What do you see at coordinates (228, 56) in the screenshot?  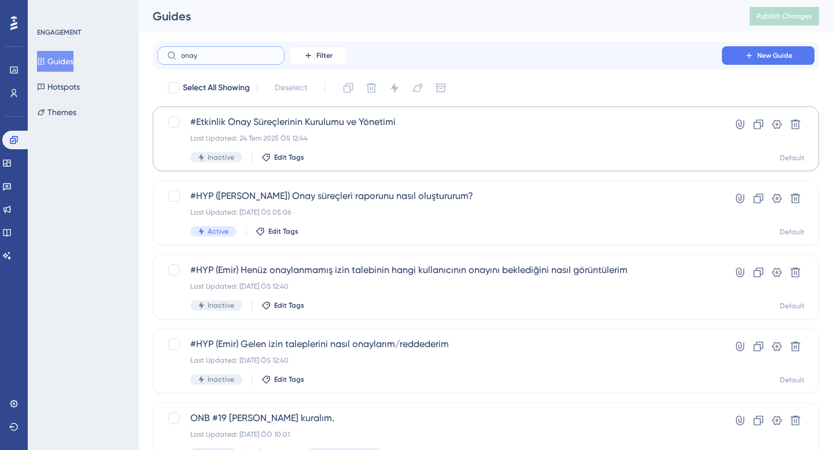 I see `input: Search` at bounding box center [228, 56].